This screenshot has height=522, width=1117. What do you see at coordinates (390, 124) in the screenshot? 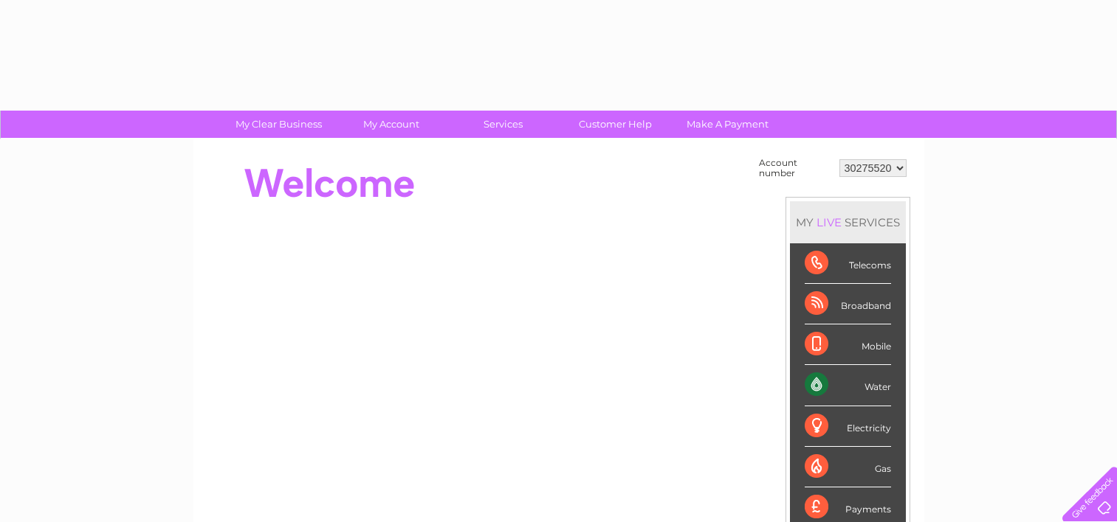
I see `a: My Account` at bounding box center [390, 124].